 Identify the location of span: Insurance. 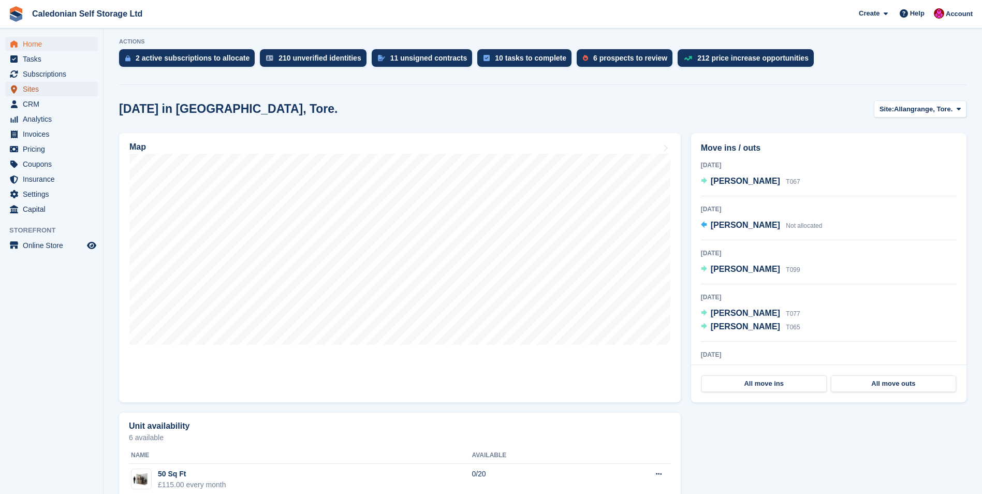
(54, 179).